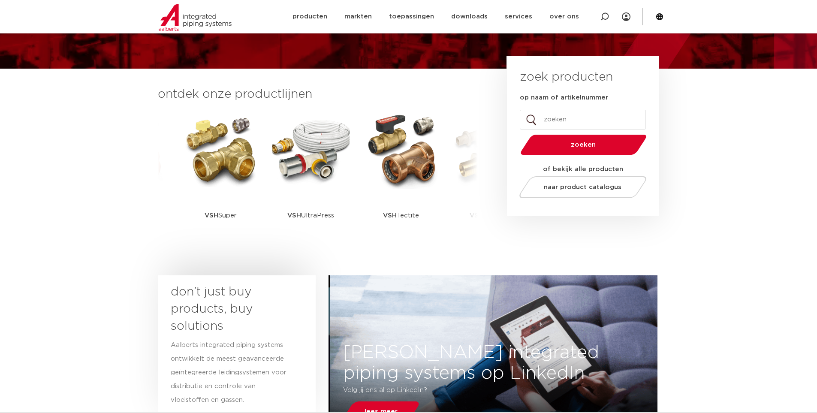 The height and width of the screenshot is (413, 817). I want to click on p: Volg jij ons al op LinkedIn?, so click(469, 390).